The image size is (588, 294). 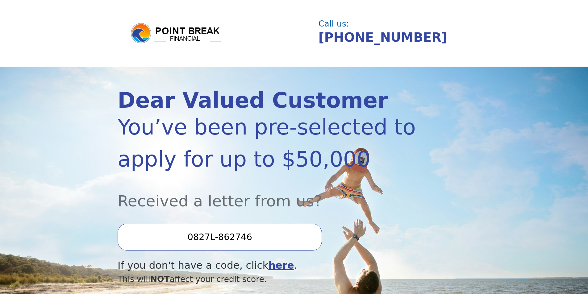 What do you see at coordinates (220, 237) in the screenshot?
I see `input: Enter your Offer Code:` at bounding box center [220, 237].